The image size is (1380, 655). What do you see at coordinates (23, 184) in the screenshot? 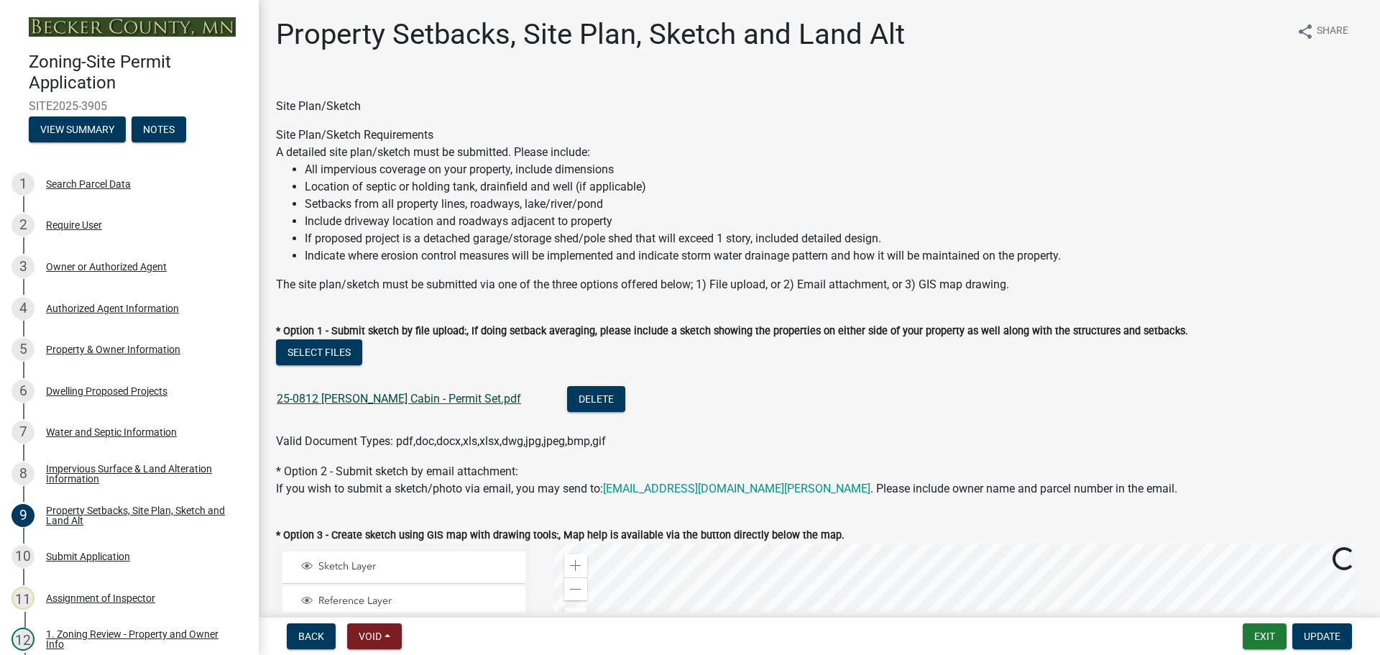
I see `div: 1` at bounding box center [23, 184].